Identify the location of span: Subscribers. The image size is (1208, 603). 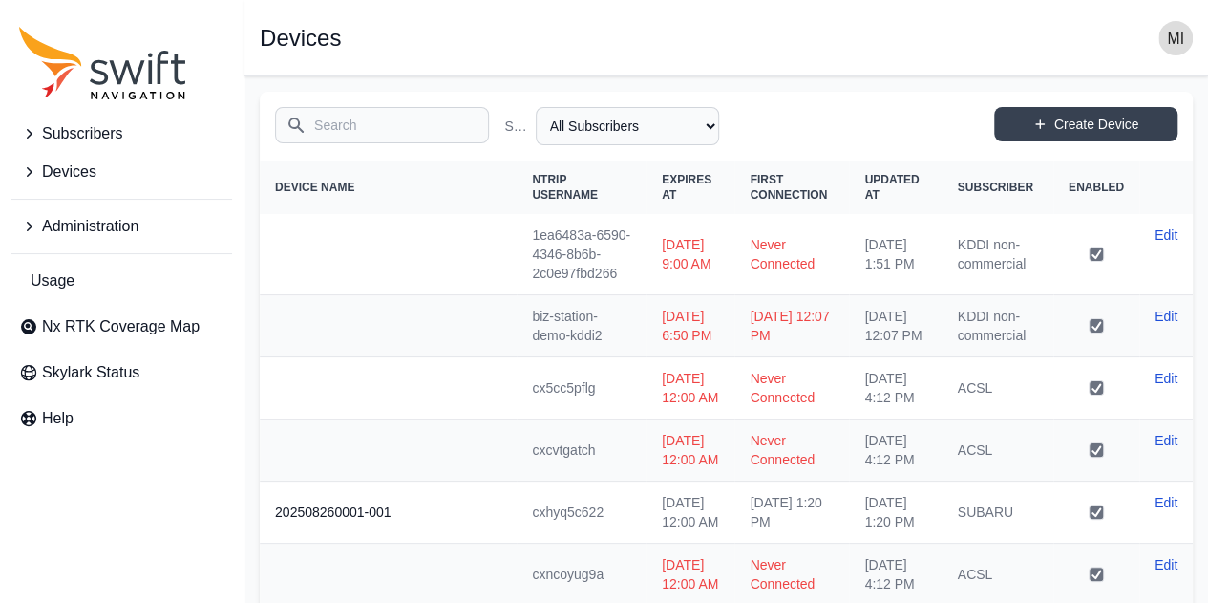
(82, 134).